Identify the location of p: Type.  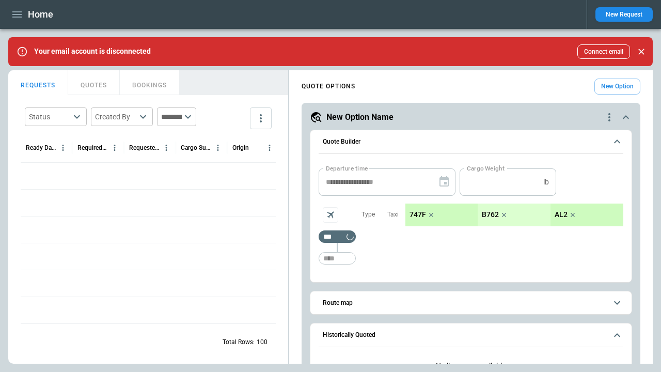
(368, 214).